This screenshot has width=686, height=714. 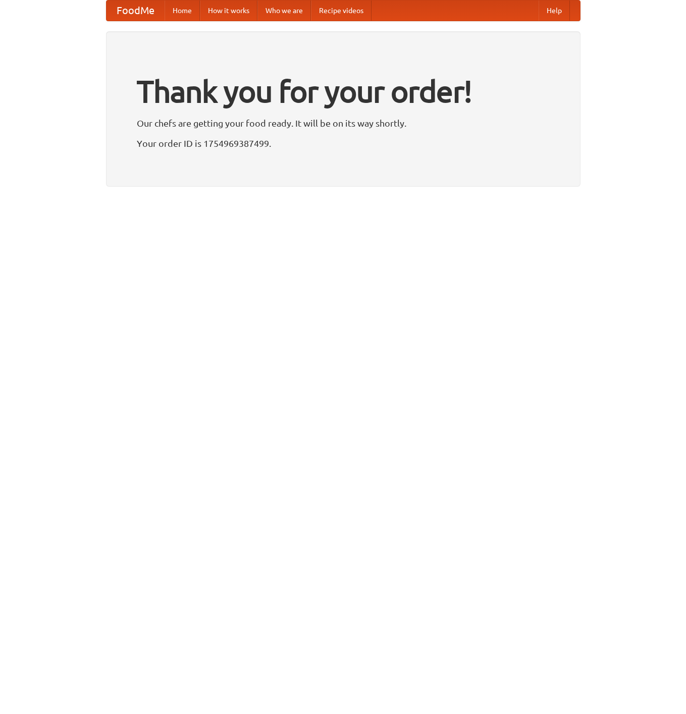 What do you see at coordinates (343, 123) in the screenshot?
I see `p: Our chefs are getting your food ready. It will be on its way shortly.` at bounding box center [343, 123].